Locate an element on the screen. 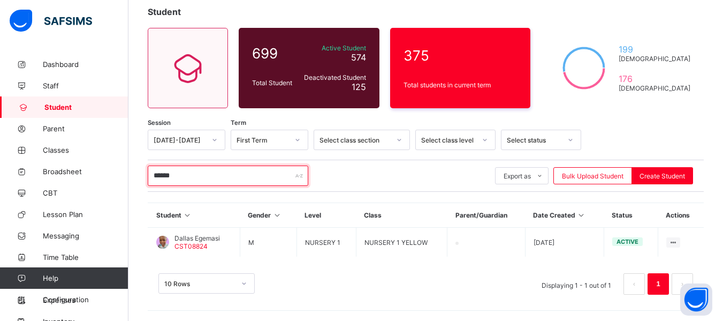 The height and width of the screenshot is (321, 723). div: Total Student is located at coordinates (274, 82).